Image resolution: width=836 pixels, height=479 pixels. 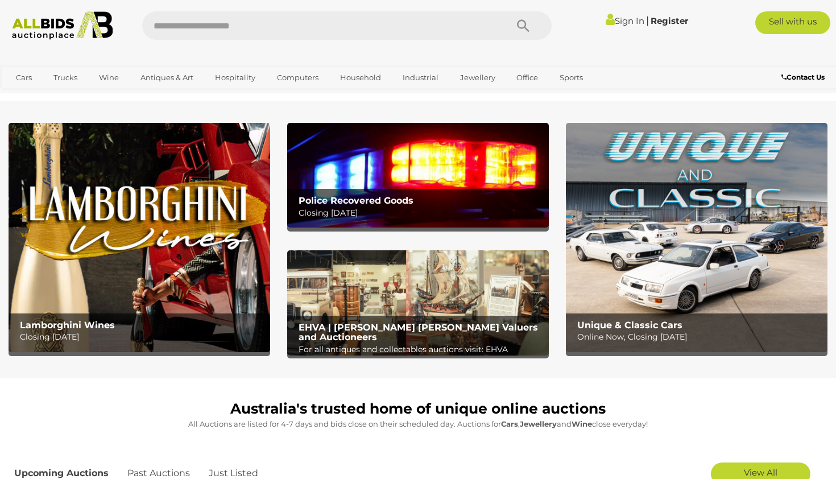 I want to click on a: Wine, so click(x=109, y=77).